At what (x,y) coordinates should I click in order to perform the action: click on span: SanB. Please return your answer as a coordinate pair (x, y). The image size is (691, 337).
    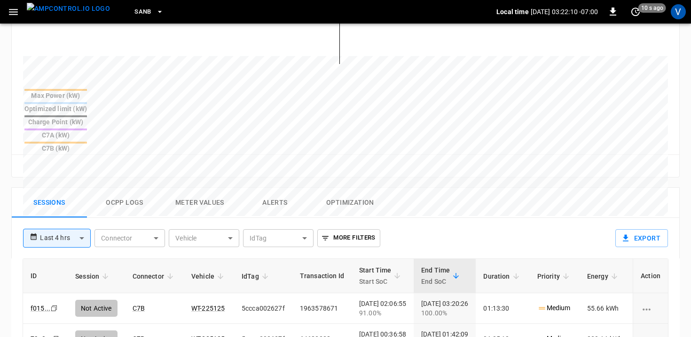
    Looking at the image, I should click on (143, 12).